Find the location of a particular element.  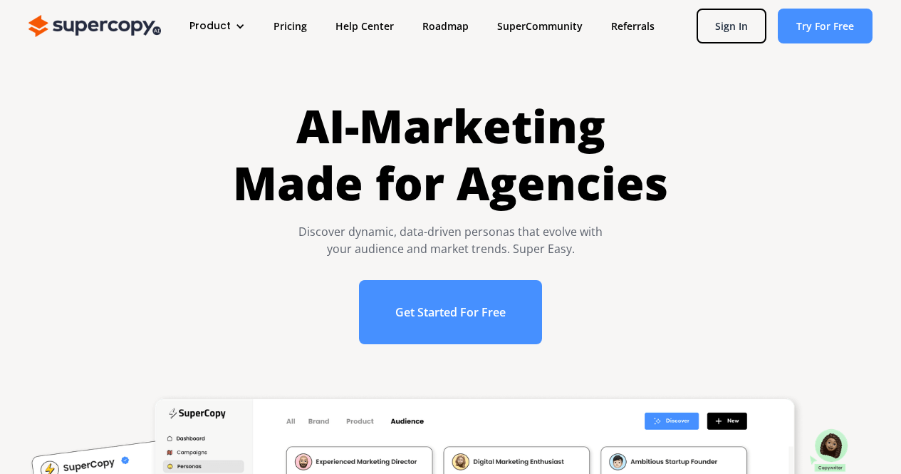

a: Roadmap is located at coordinates (445, 26).